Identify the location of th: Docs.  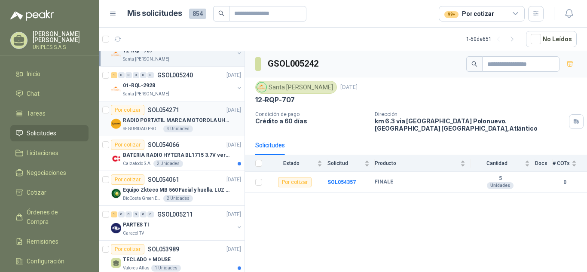
(544, 163).